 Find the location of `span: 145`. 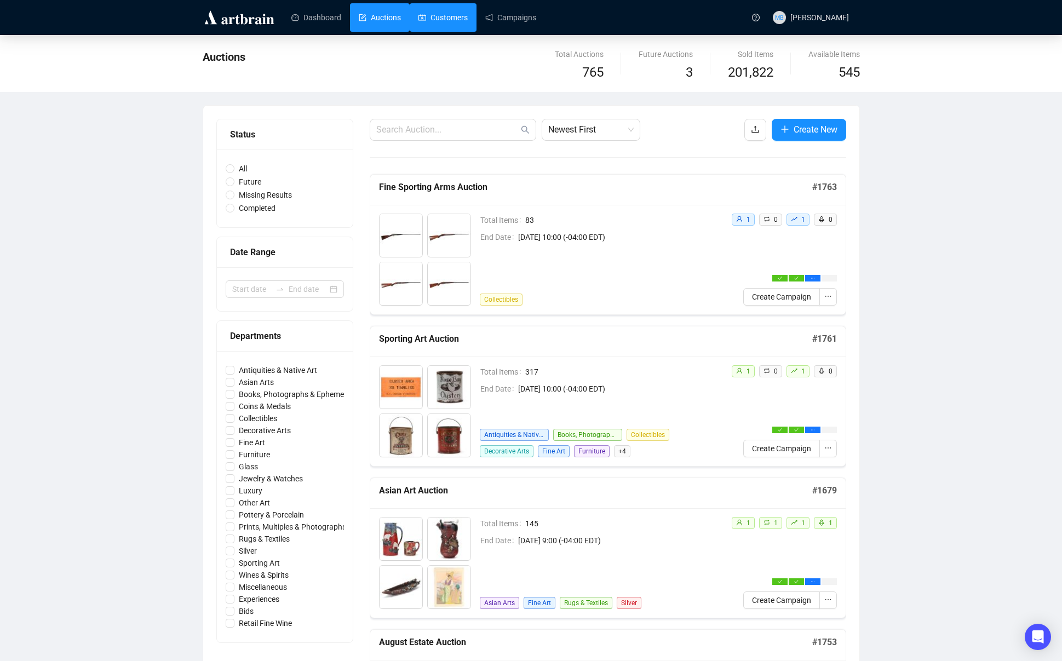

span: 145 is located at coordinates (624, 524).